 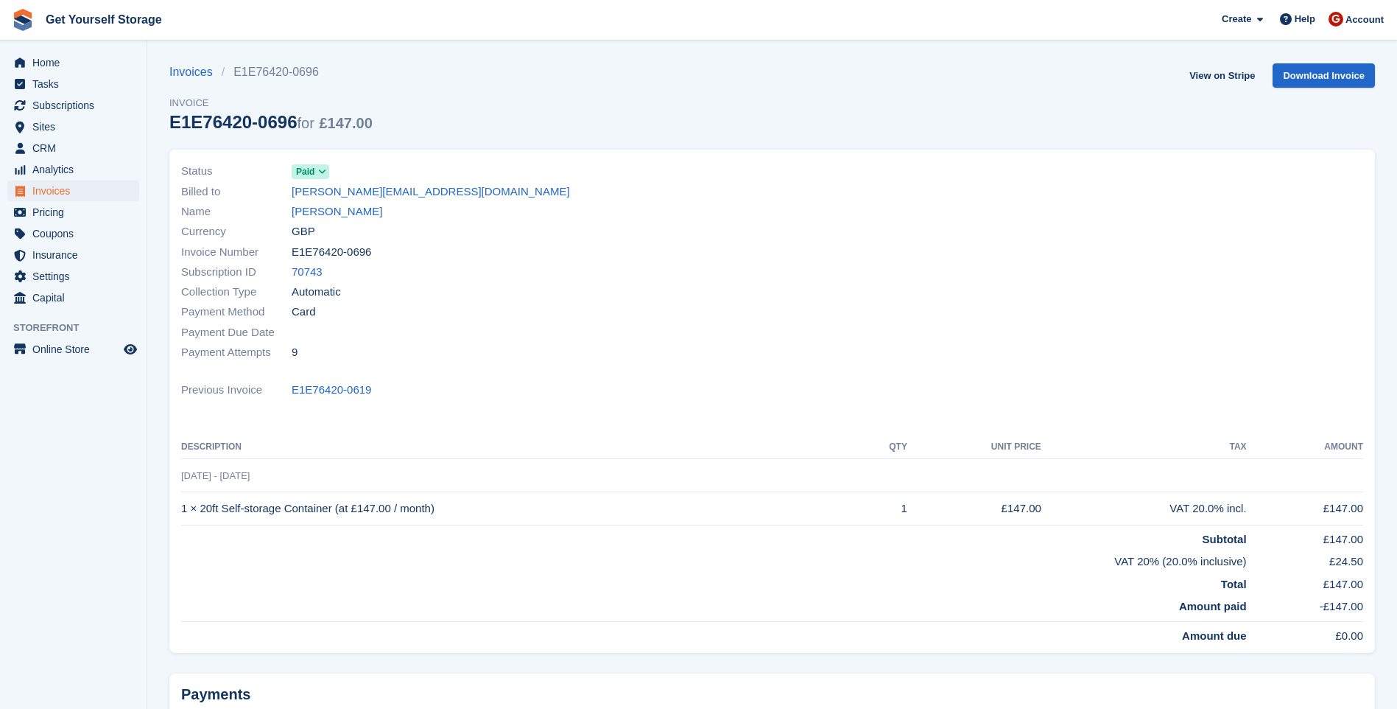 I want to click on th: Amount, so click(x=1305, y=447).